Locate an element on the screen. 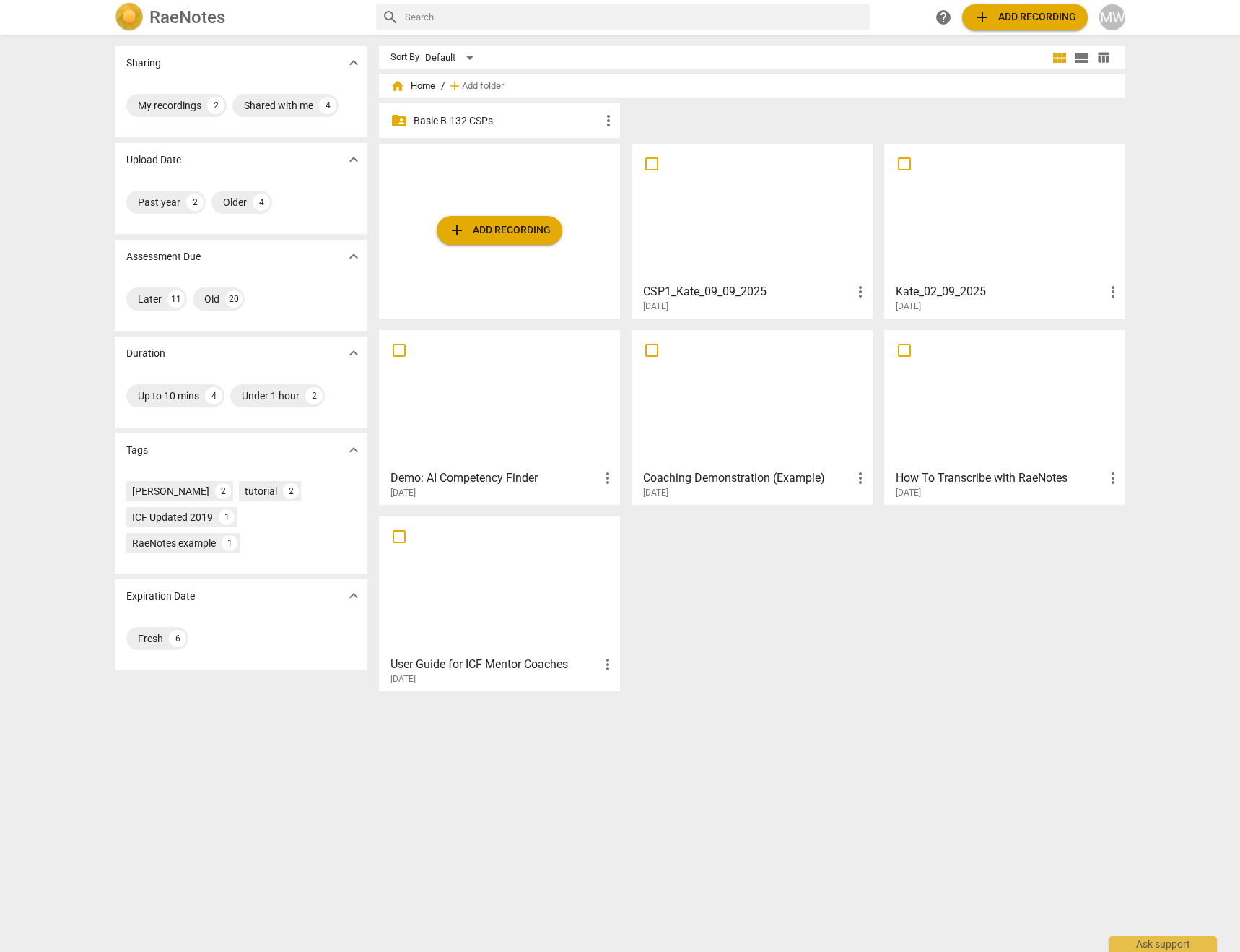  h3: How To Transcribe with RaeNotes is located at coordinates (1000, 478).